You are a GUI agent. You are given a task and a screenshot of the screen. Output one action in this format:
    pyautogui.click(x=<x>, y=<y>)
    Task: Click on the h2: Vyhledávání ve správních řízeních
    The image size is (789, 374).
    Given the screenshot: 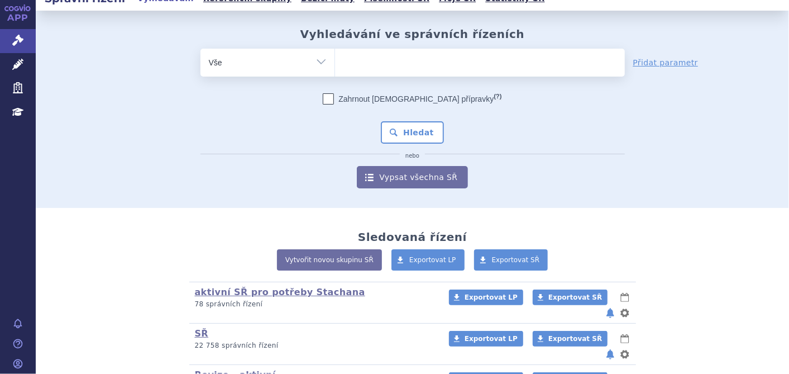 What is the action you would take?
    pyautogui.click(x=413, y=34)
    